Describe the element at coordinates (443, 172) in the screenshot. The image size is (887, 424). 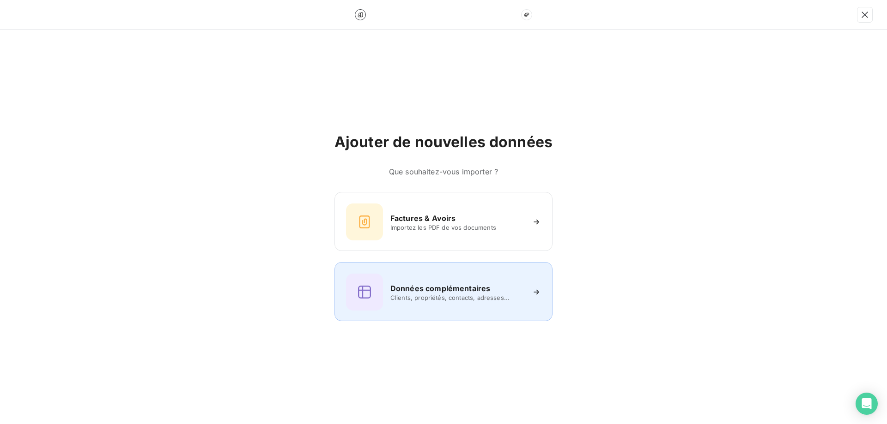
I see `h6: Que souhaitez-vous importer ?` at that location.